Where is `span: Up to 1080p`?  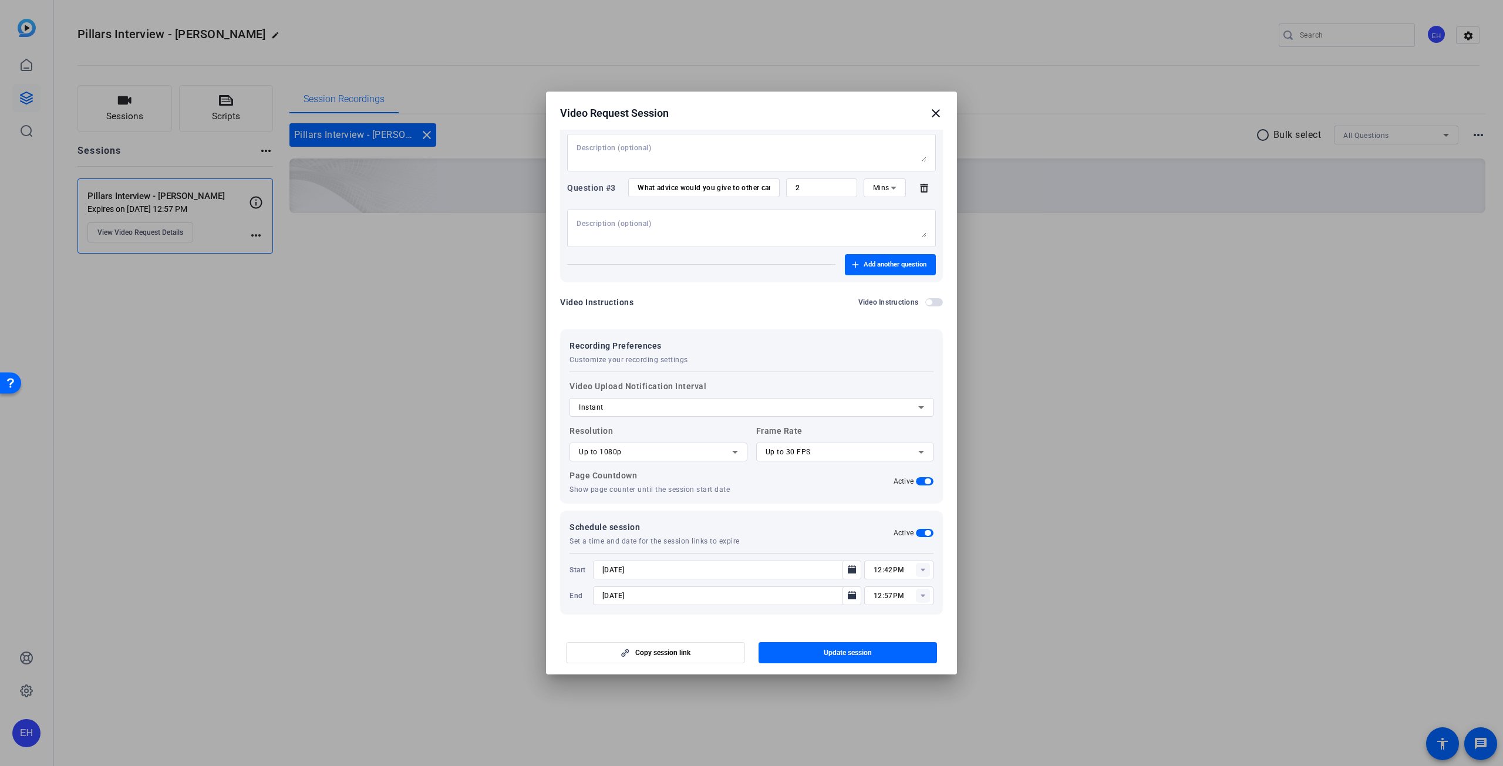
span: Up to 1080p is located at coordinates (600, 452).